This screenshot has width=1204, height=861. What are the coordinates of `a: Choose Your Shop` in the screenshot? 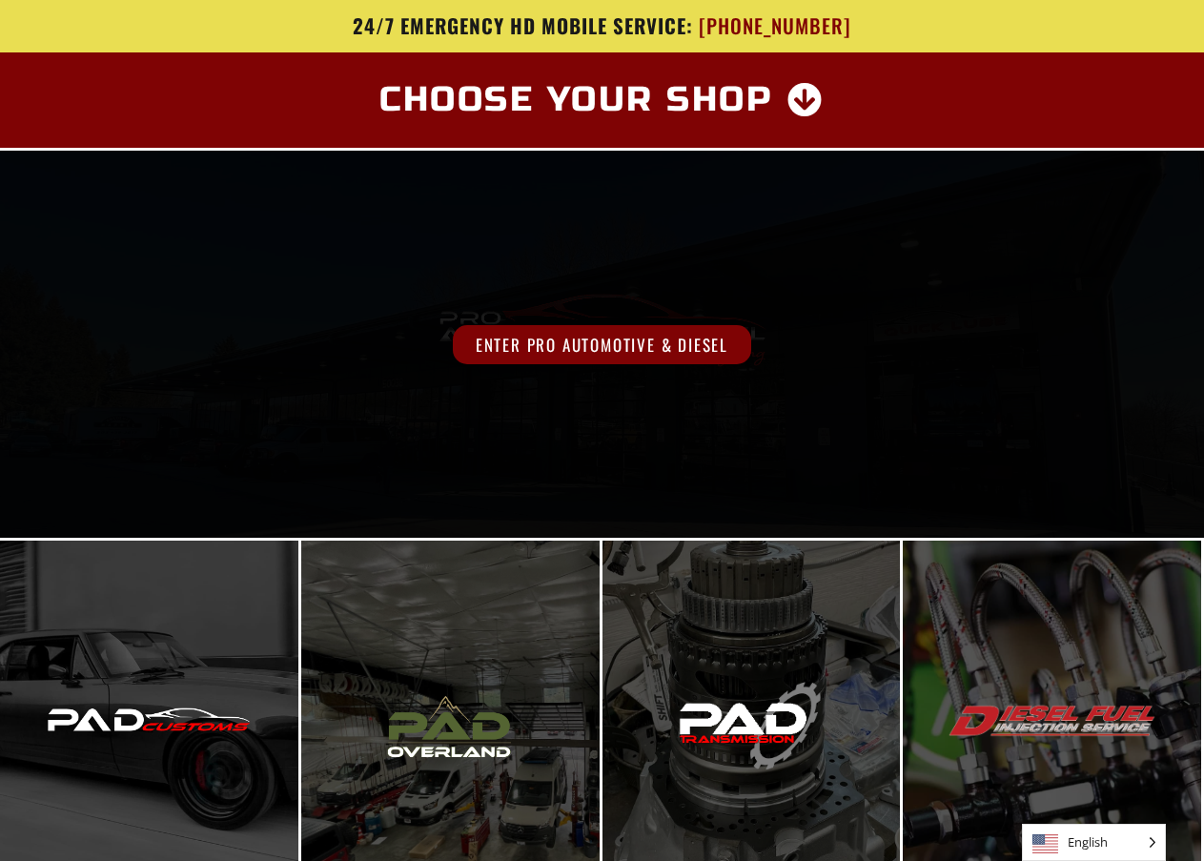 It's located at (601, 100).